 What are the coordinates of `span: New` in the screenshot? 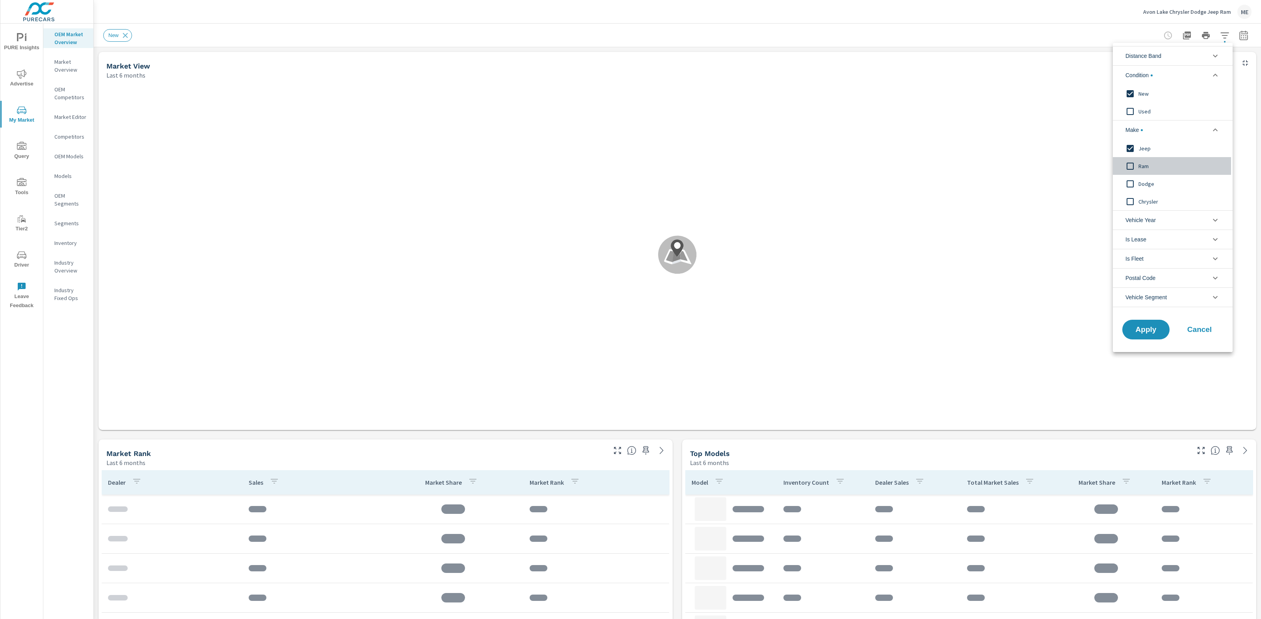 It's located at (1181, 94).